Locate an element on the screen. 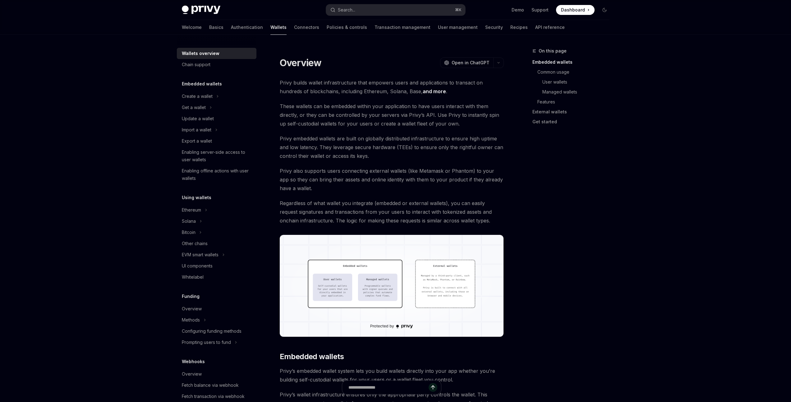 This screenshot has height=402, width=791. div: Get a wallet is located at coordinates (194, 108).